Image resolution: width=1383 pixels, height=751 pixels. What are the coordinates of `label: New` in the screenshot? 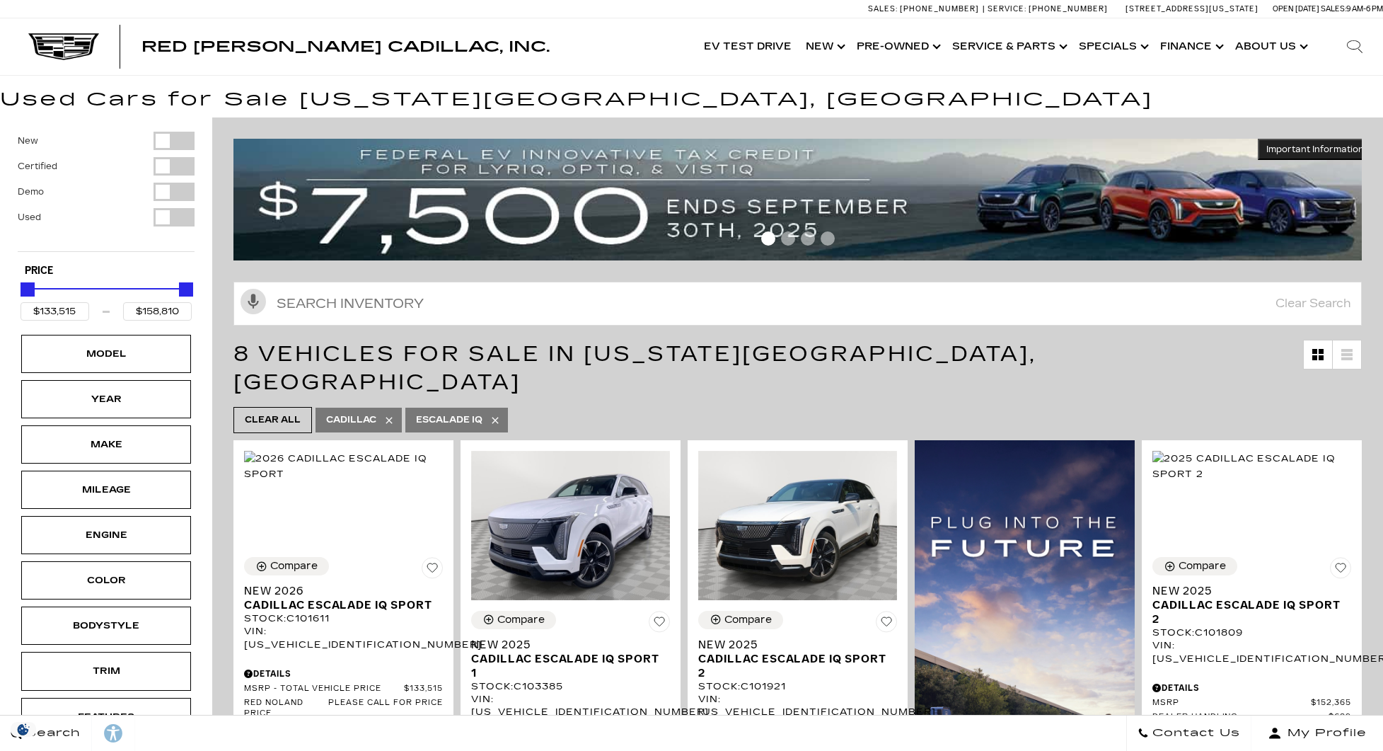 It's located at (28, 141).